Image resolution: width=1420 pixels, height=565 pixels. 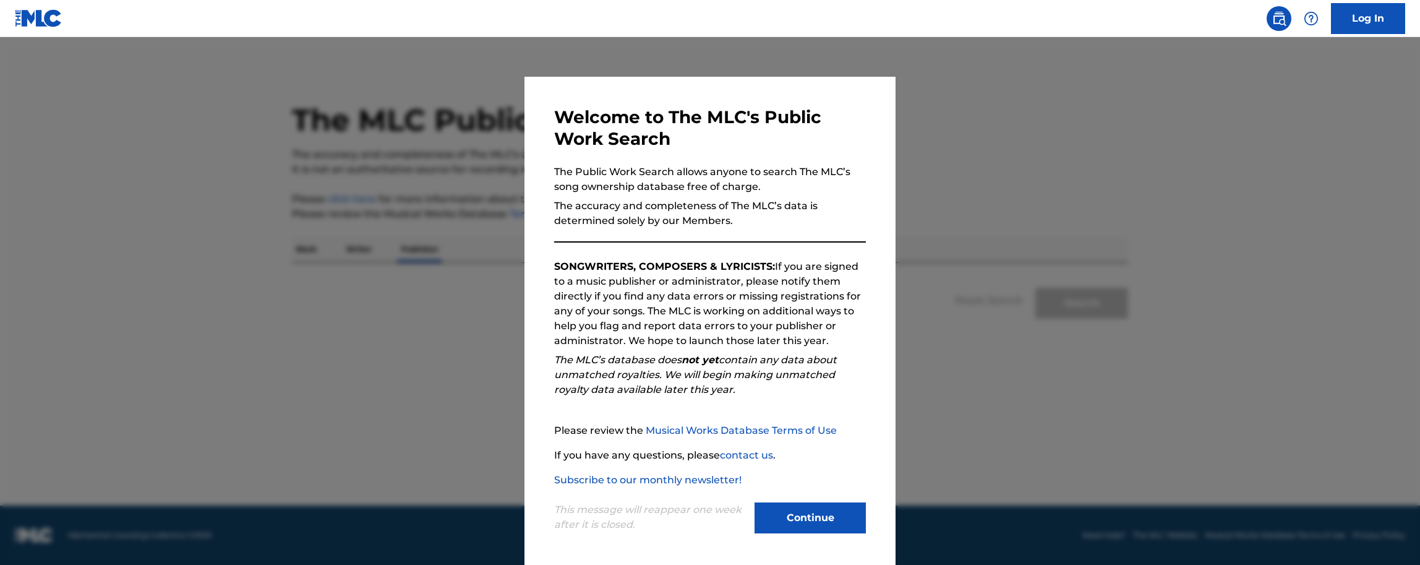 What do you see at coordinates (700, 359) in the screenshot?
I see `strong: not yet` at bounding box center [700, 359].